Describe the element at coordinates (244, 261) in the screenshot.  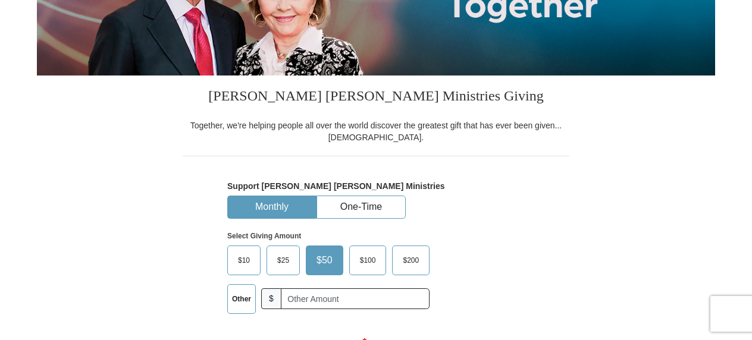
I see `span: $10` at that location.